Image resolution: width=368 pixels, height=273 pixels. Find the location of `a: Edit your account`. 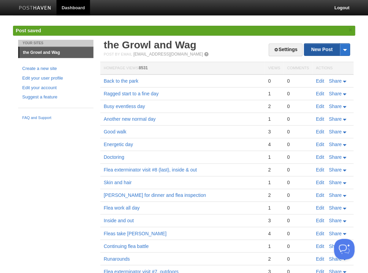

a: Edit your account is located at coordinates (56, 88).